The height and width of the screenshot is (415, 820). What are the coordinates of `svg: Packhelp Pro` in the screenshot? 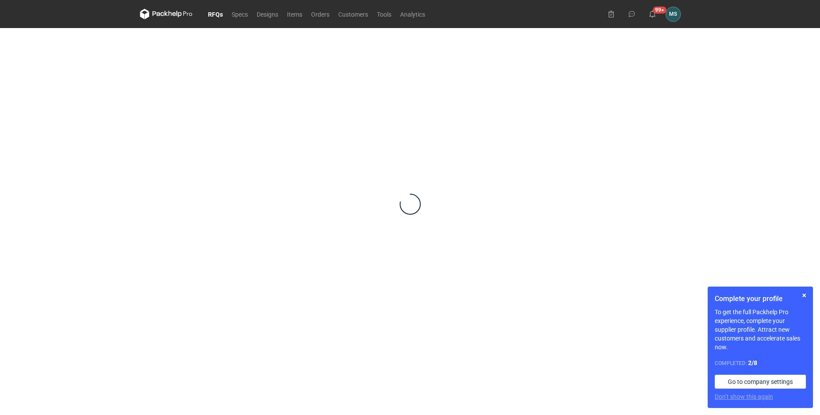 It's located at (166, 14).